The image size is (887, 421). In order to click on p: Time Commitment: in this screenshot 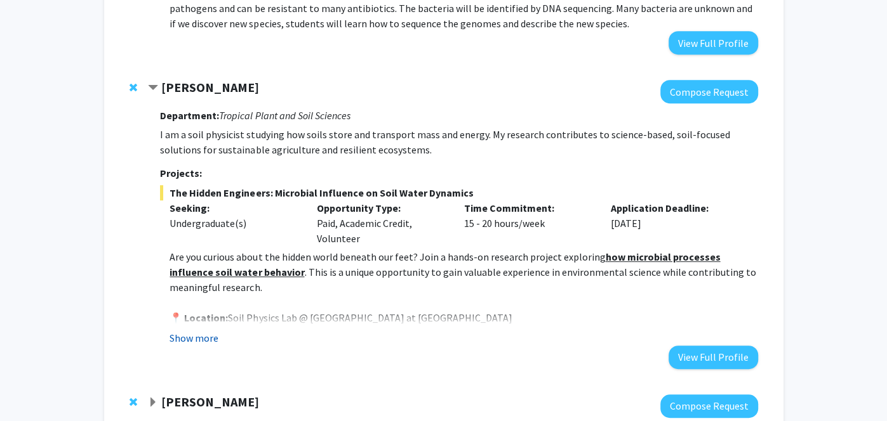, I will do `click(527, 208)`.